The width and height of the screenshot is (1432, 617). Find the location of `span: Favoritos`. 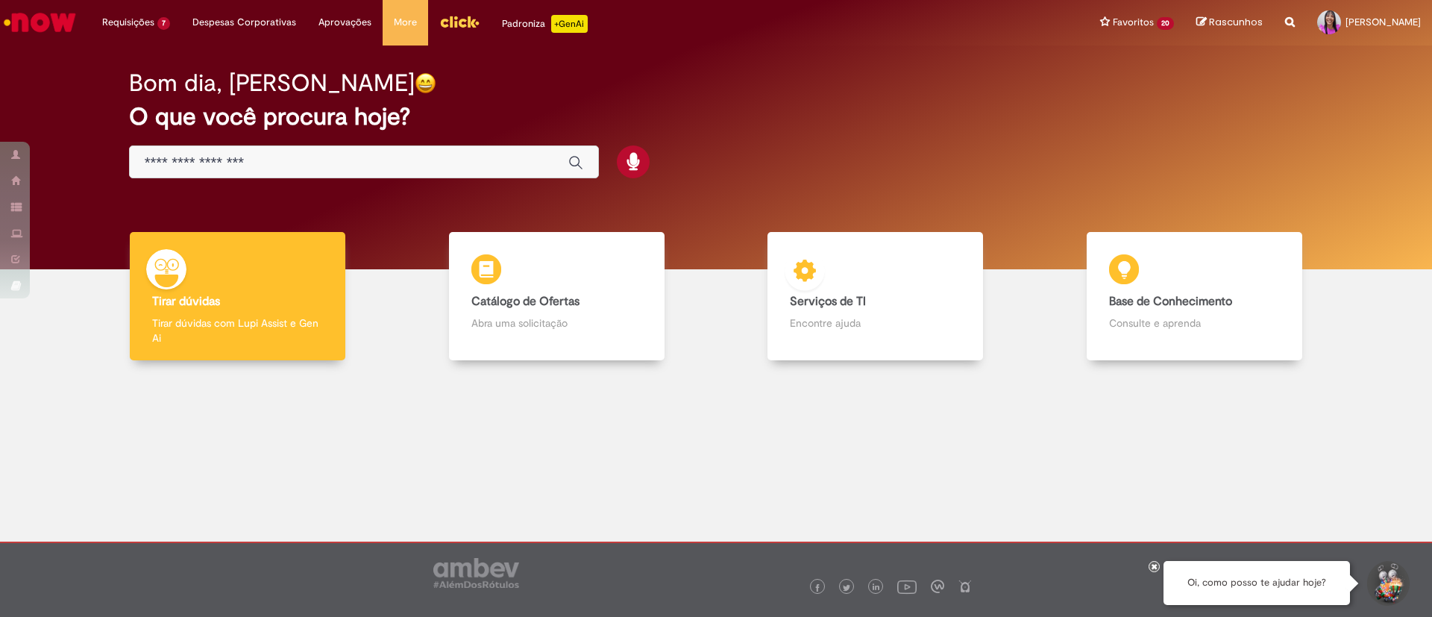

span: Favoritos is located at coordinates (1133, 22).